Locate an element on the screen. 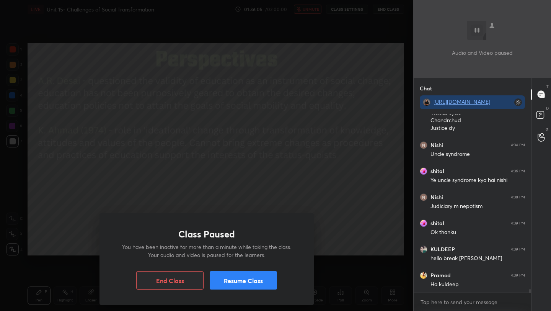  div: Ye uncle syndrome kya hai nishi is located at coordinates (478, 180).